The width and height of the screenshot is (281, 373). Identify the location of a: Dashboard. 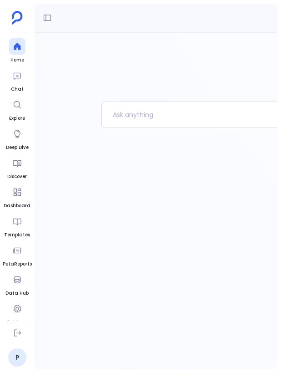
(17, 197).